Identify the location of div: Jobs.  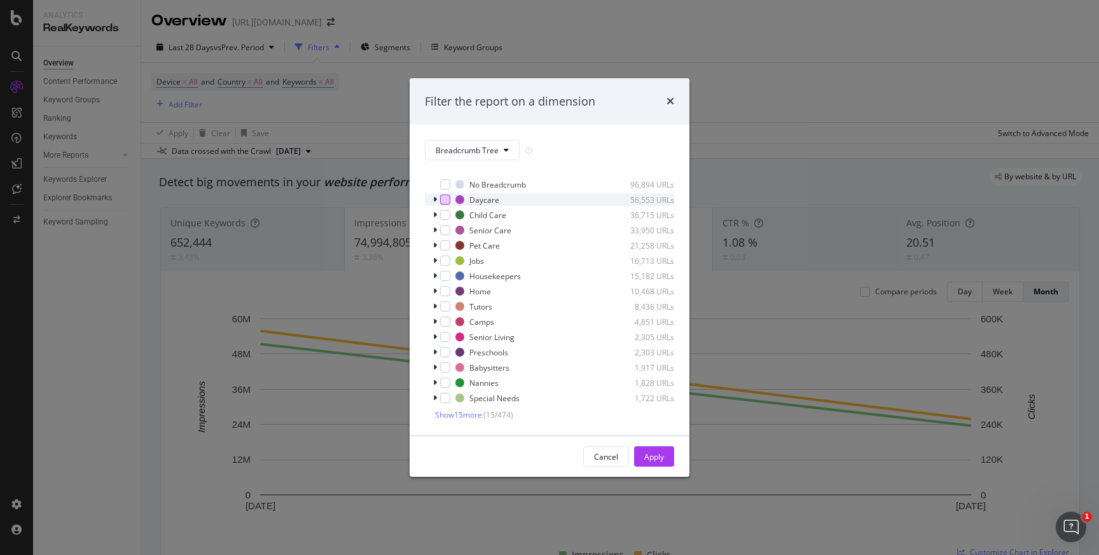
(476, 261).